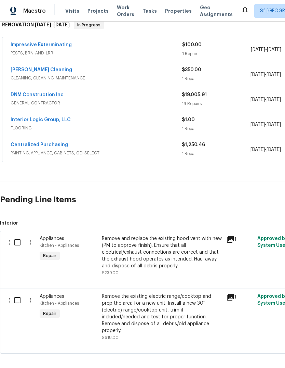 Image resolution: width=285 pixels, height=368 pixels. What do you see at coordinates (189, 120) in the screenshot?
I see `span: $1.00` at bounding box center [189, 120].